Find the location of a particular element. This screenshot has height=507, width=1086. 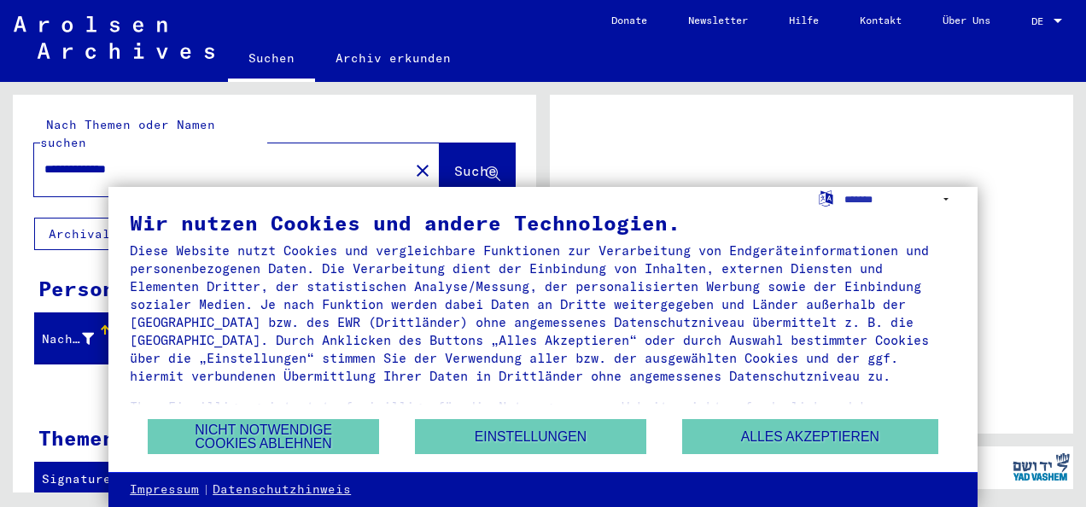

span: Suche is located at coordinates (476, 171).